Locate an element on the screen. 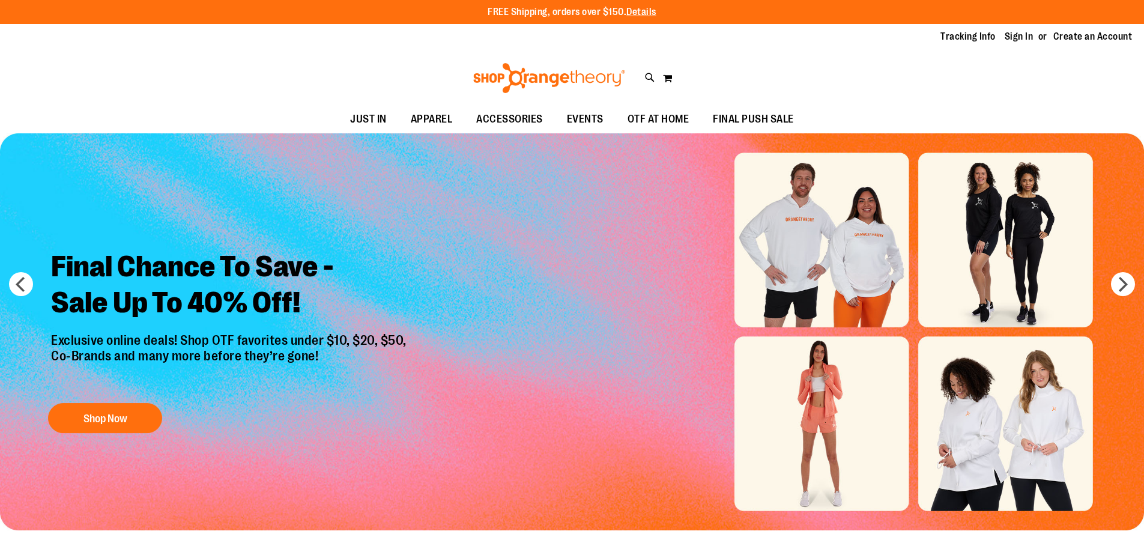 This screenshot has width=1144, height=552. h2: Final Chance To Save - Sale Up To 40% Off! is located at coordinates (230, 286).